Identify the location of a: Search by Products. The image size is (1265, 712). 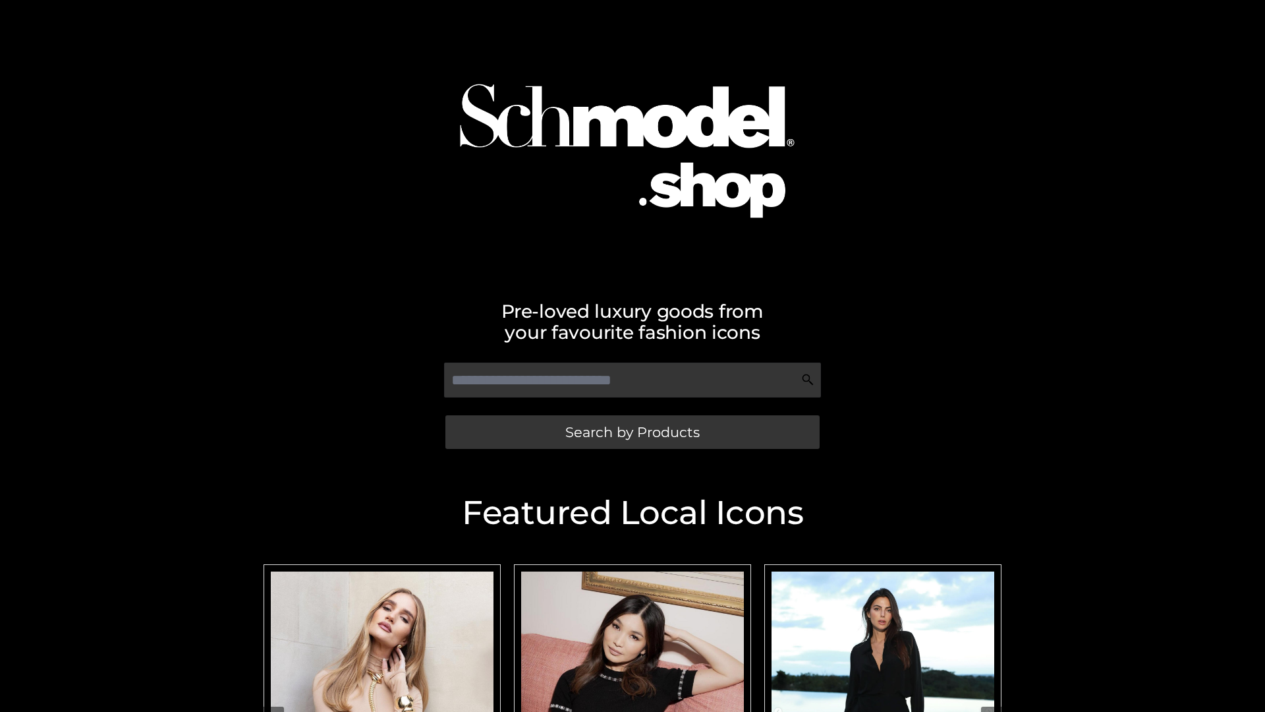
(632, 432).